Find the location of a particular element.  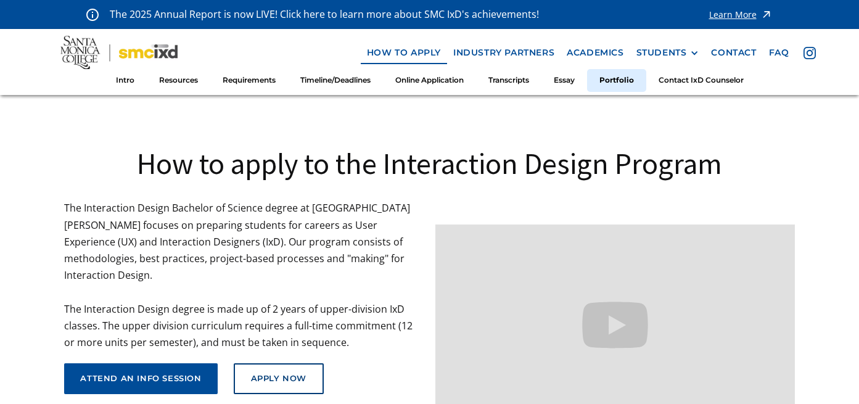

a: contact is located at coordinates (733, 52).